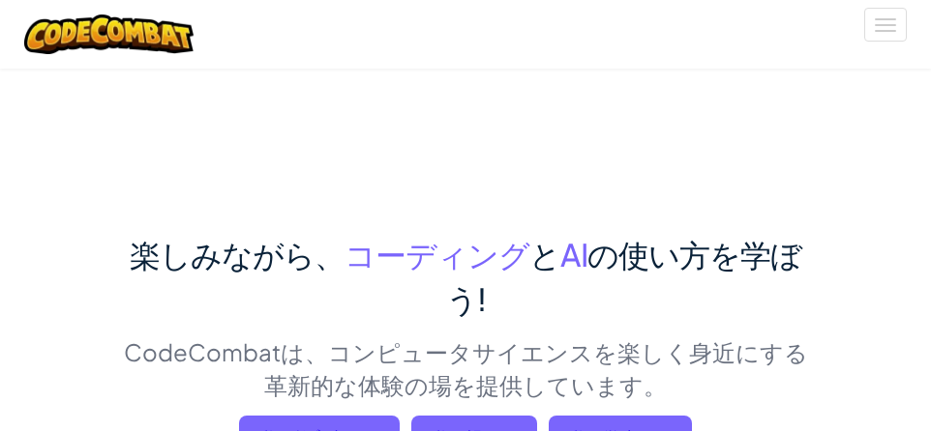  I want to click on span: 楽しみながら、, so click(237, 254).